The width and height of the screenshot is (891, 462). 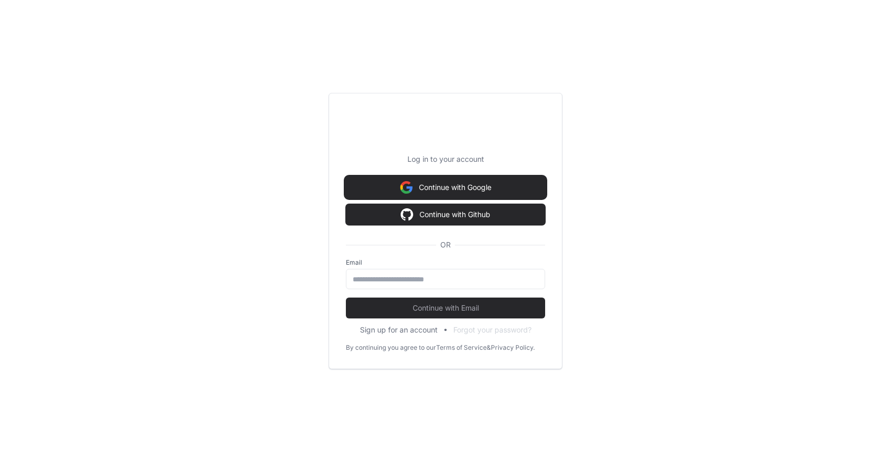 I want to click on div: By continuing you agree to our, so click(x=391, y=348).